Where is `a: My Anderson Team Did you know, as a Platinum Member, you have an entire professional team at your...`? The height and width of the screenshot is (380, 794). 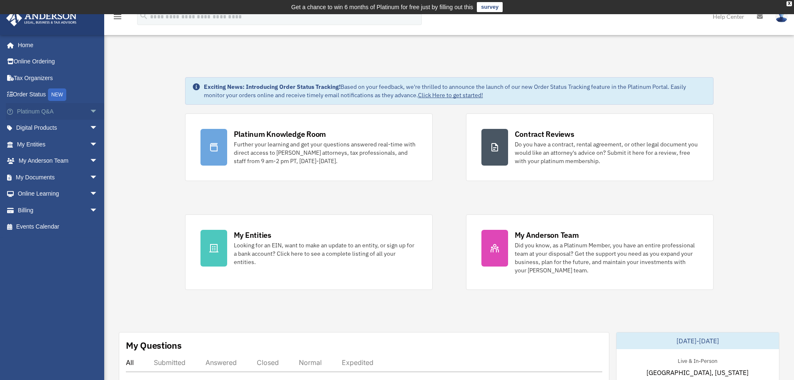
a: My Anderson Team Did you know, as a Platinum Member, you have an entire professional team at your... is located at coordinates (590, 252).